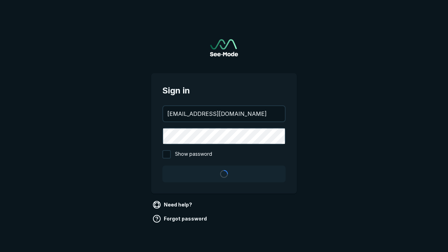 The width and height of the screenshot is (448, 252). Describe the element at coordinates (180, 219) in the screenshot. I see `a: Forgot password` at that location.